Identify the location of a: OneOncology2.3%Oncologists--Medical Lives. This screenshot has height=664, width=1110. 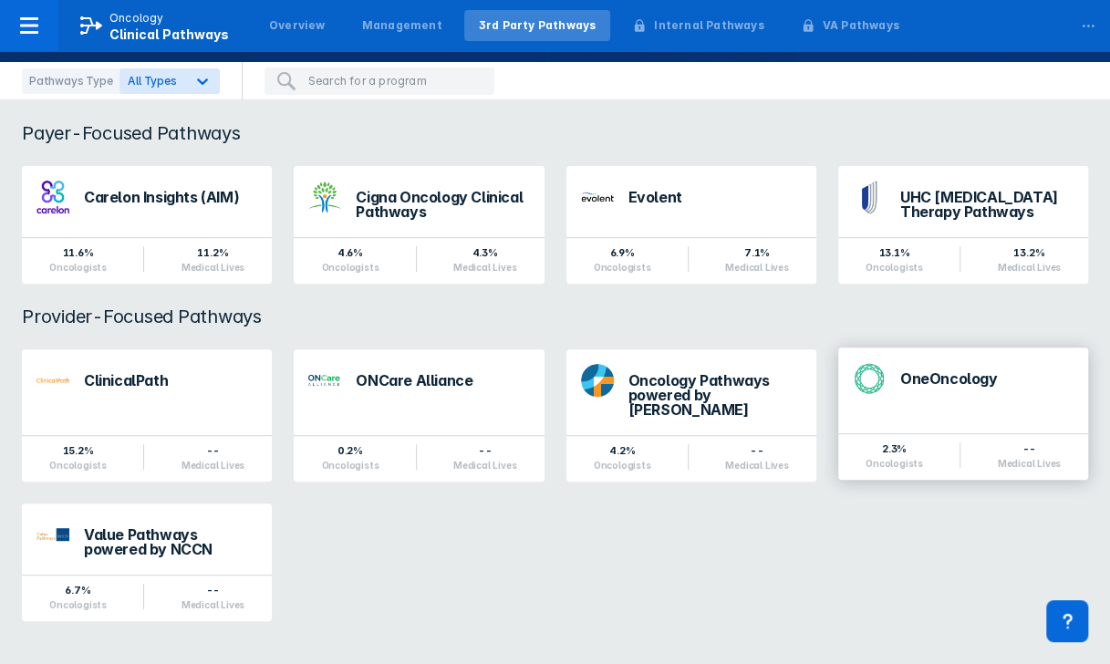
(963, 415).